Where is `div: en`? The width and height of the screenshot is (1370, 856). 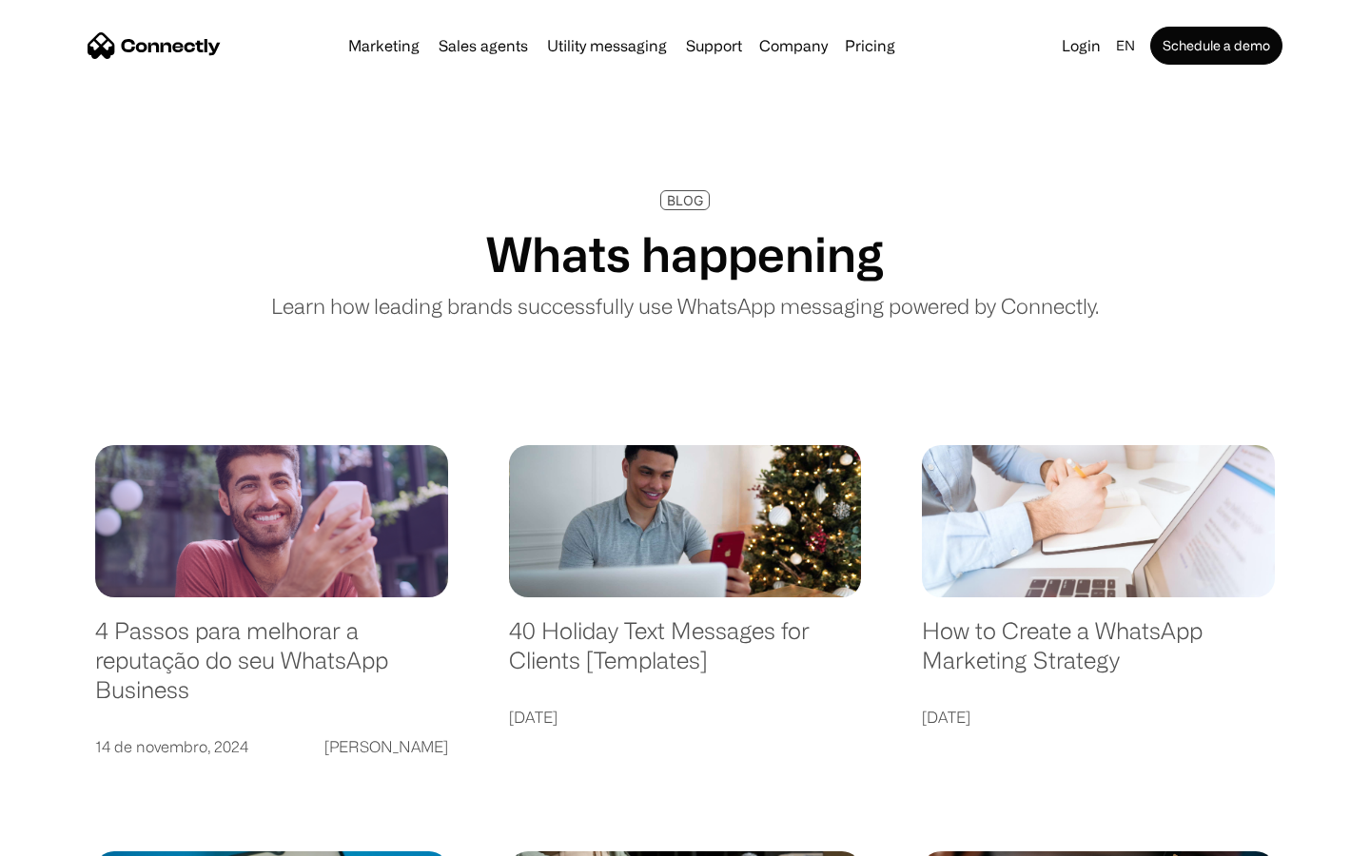
div: en is located at coordinates (1126, 46).